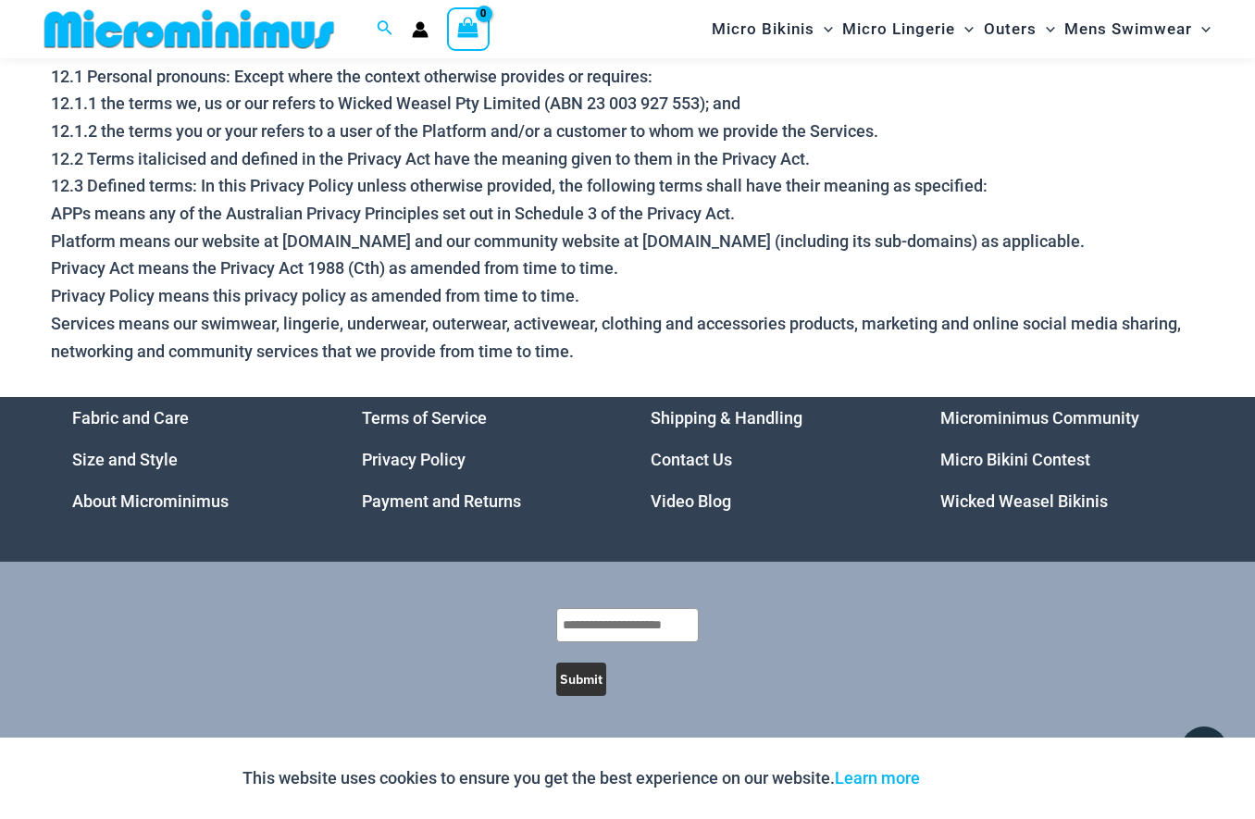  Describe the element at coordinates (424, 417) in the screenshot. I see `a: Terms of Service` at that location.